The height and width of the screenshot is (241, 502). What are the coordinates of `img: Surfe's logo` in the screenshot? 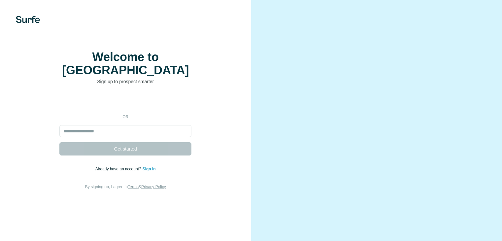 It's located at (28, 19).